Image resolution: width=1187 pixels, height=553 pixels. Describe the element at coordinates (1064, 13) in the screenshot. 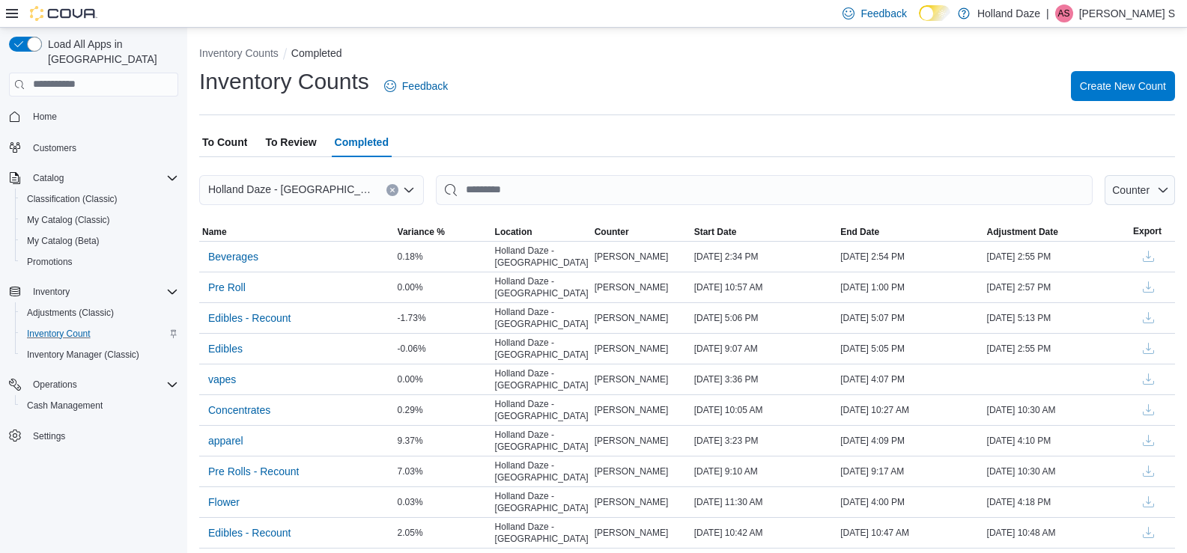

I see `div: Anneliese S` at that location.